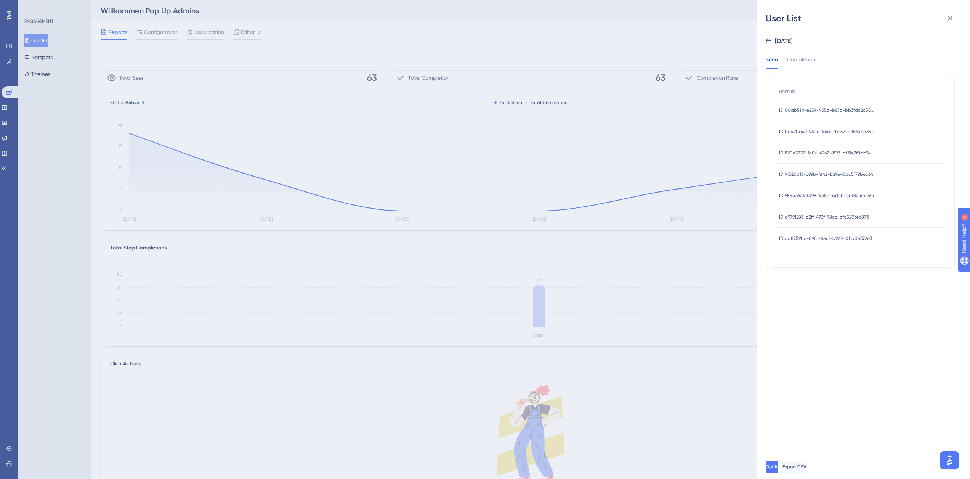  Describe the element at coordinates (794, 467) in the screenshot. I see `span: Export CSV` at that location.